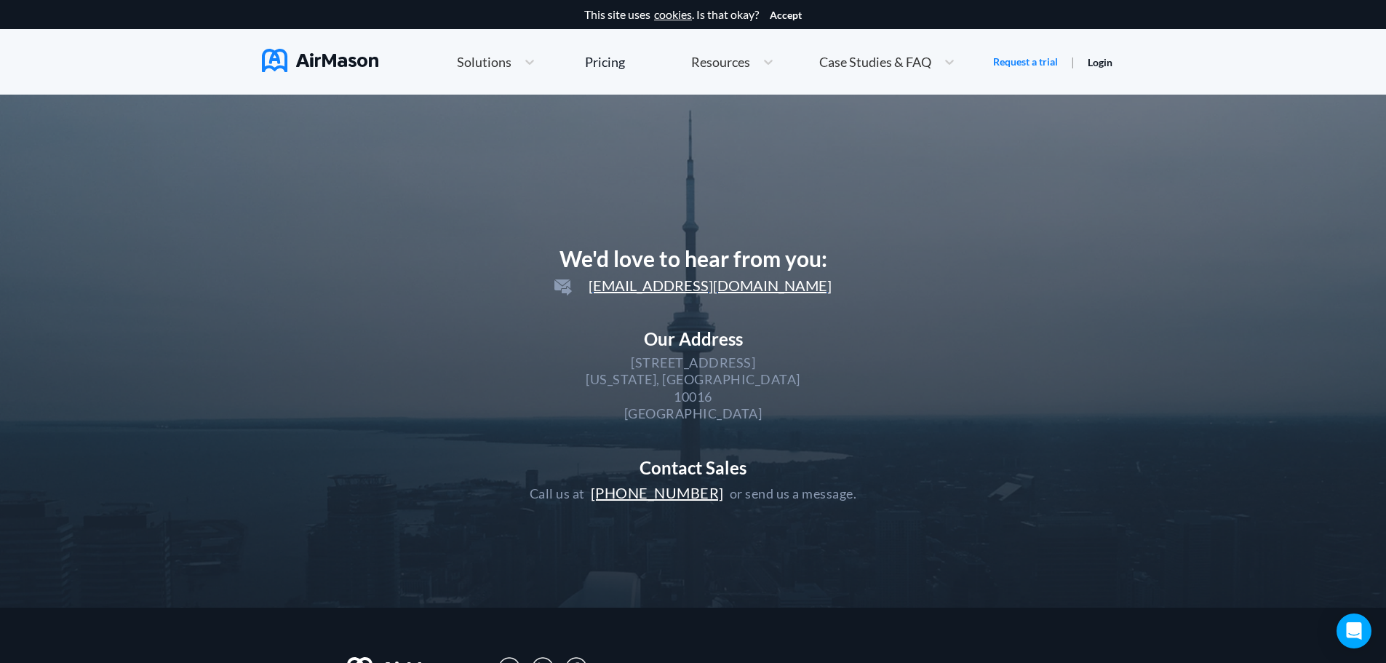 The image size is (1386, 663). What do you see at coordinates (693, 258) in the screenshot?
I see `div: We'd love to hear from you:` at bounding box center [693, 258].